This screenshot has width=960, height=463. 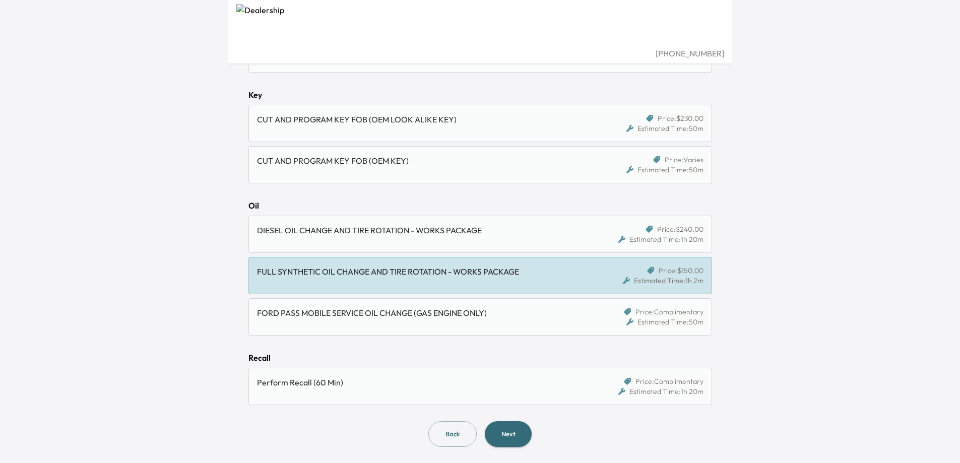 I want to click on div: Key, so click(x=480, y=95).